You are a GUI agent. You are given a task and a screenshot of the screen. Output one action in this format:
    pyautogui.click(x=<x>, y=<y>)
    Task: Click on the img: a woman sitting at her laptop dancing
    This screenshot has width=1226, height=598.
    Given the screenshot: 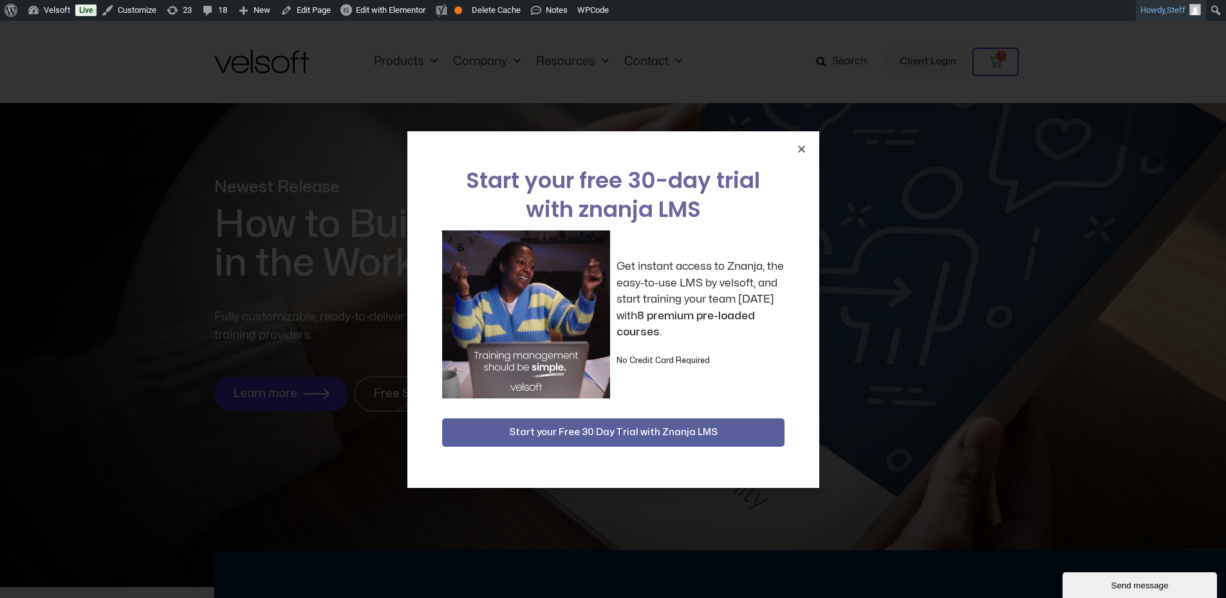 What is the action you would take?
    pyautogui.click(x=526, y=314)
    